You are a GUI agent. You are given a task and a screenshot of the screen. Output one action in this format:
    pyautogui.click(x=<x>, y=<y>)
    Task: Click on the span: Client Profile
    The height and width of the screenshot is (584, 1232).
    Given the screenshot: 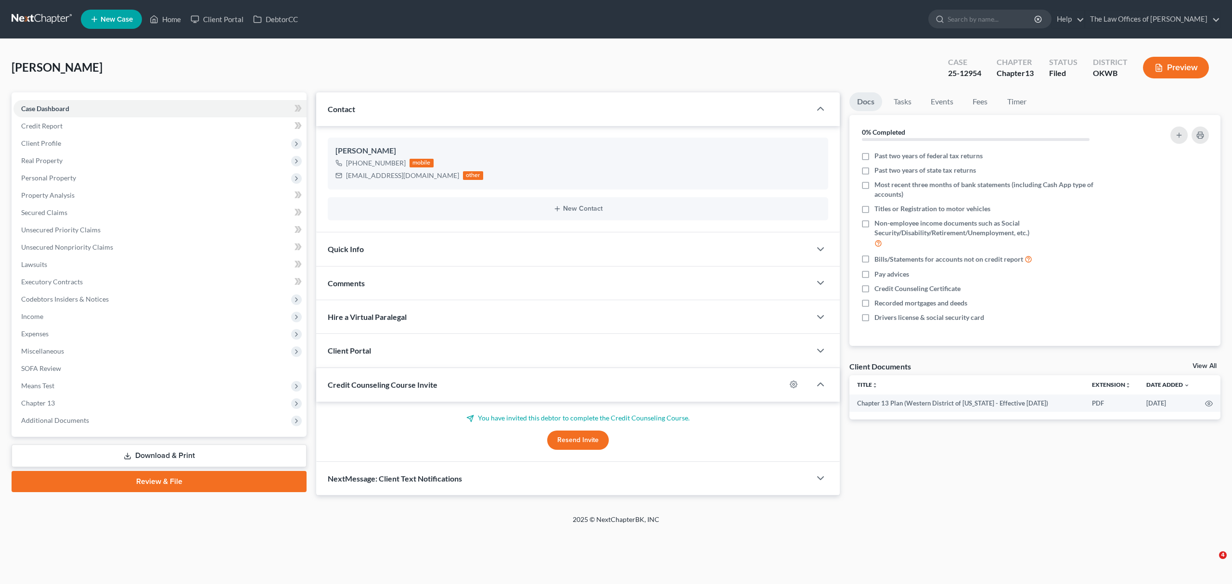 What is the action you would take?
    pyautogui.click(x=41, y=143)
    